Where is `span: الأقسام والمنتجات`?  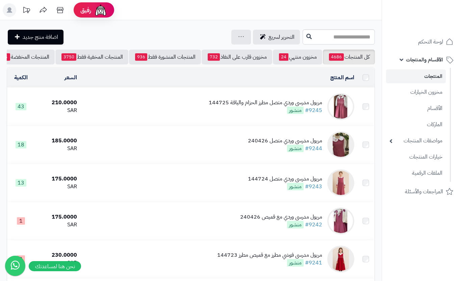
span: الأقسام والمنتجات is located at coordinates (424, 60).